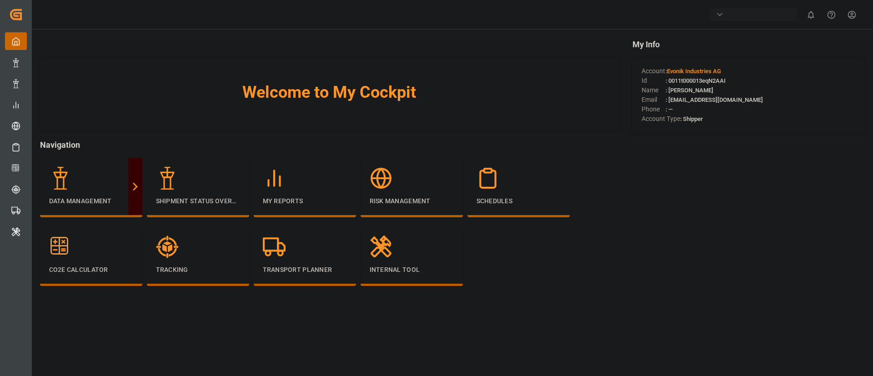  I want to click on span: Name, so click(653, 90).